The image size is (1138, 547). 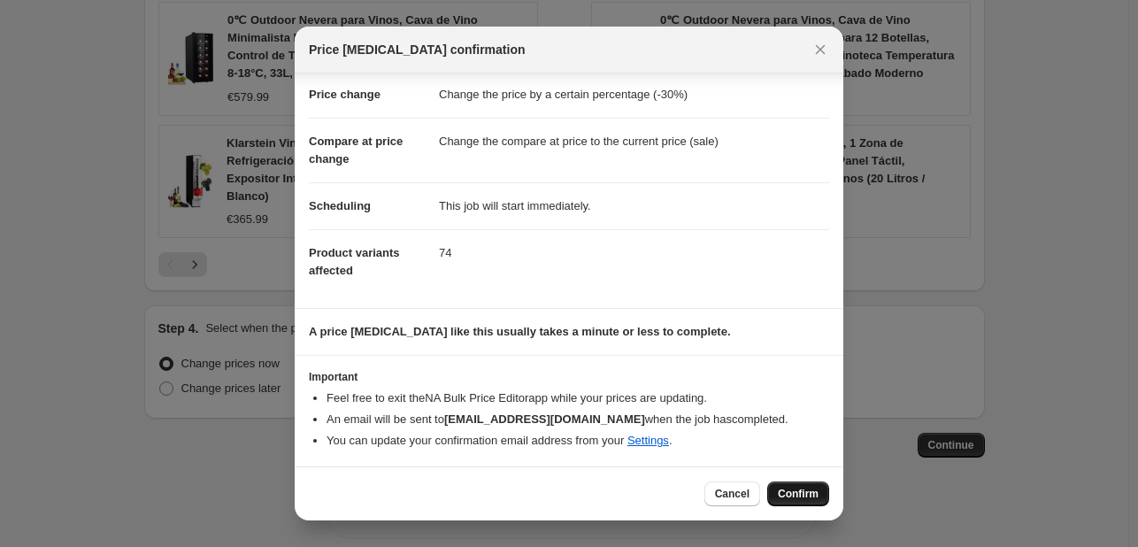 I want to click on dd: This job will start immediately., so click(x=634, y=205).